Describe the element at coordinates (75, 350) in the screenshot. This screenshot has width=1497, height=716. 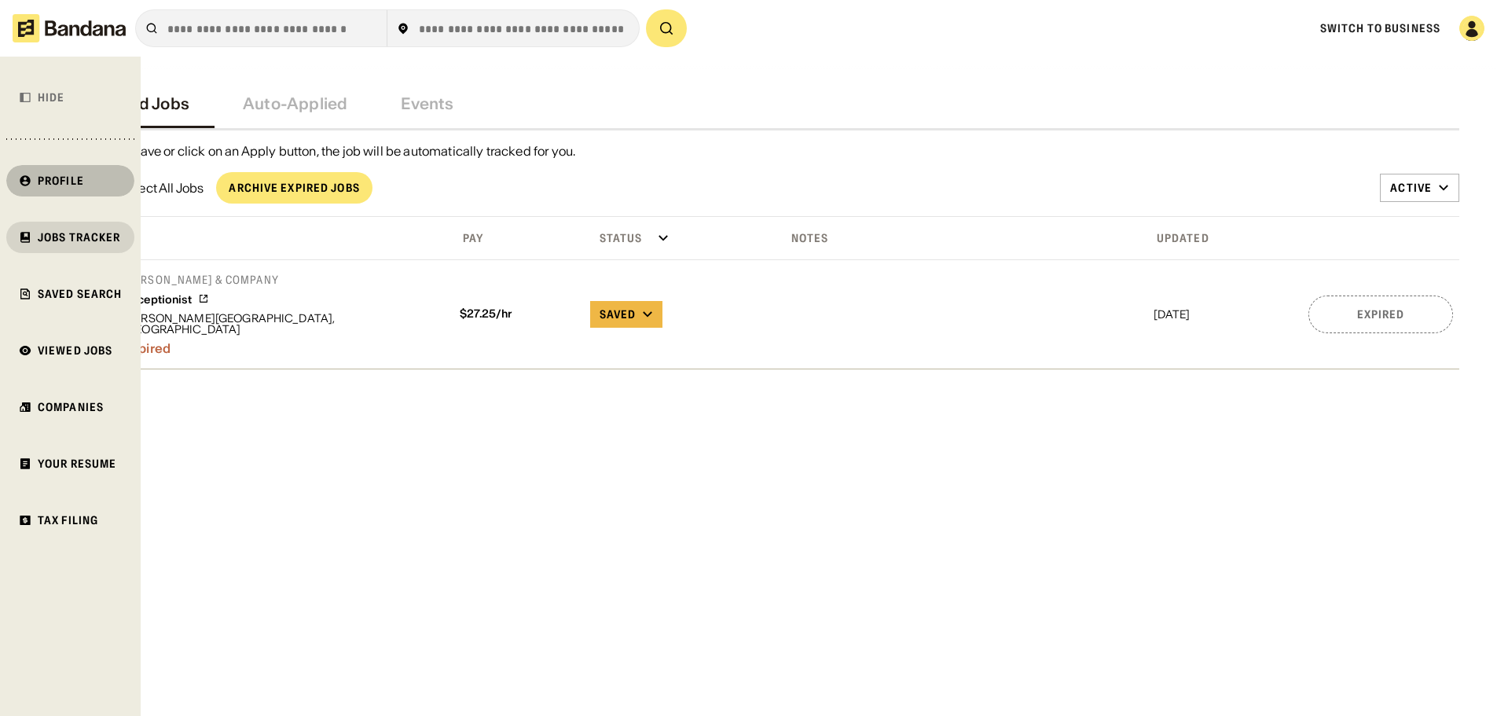
I see `div: Viewed Jobs` at that location.